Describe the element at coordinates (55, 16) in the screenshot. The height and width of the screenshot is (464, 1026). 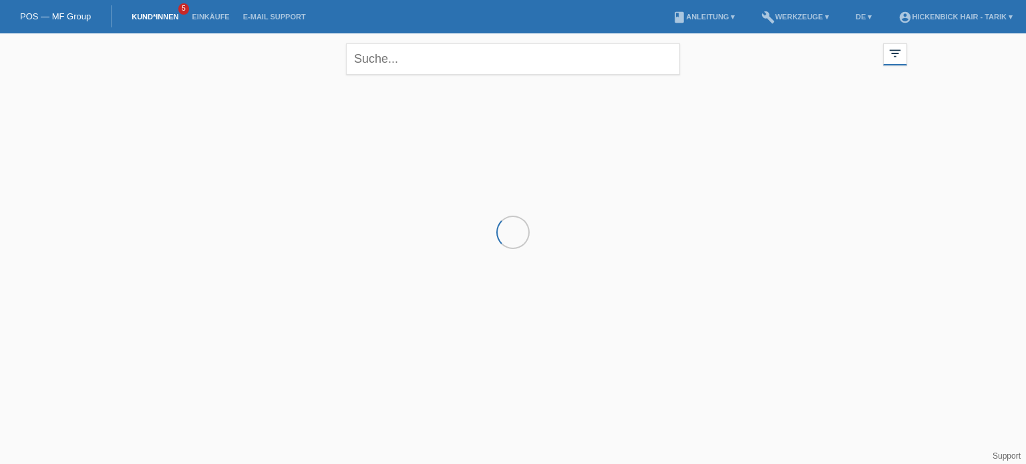
I see `a: POS — MF Group` at that location.